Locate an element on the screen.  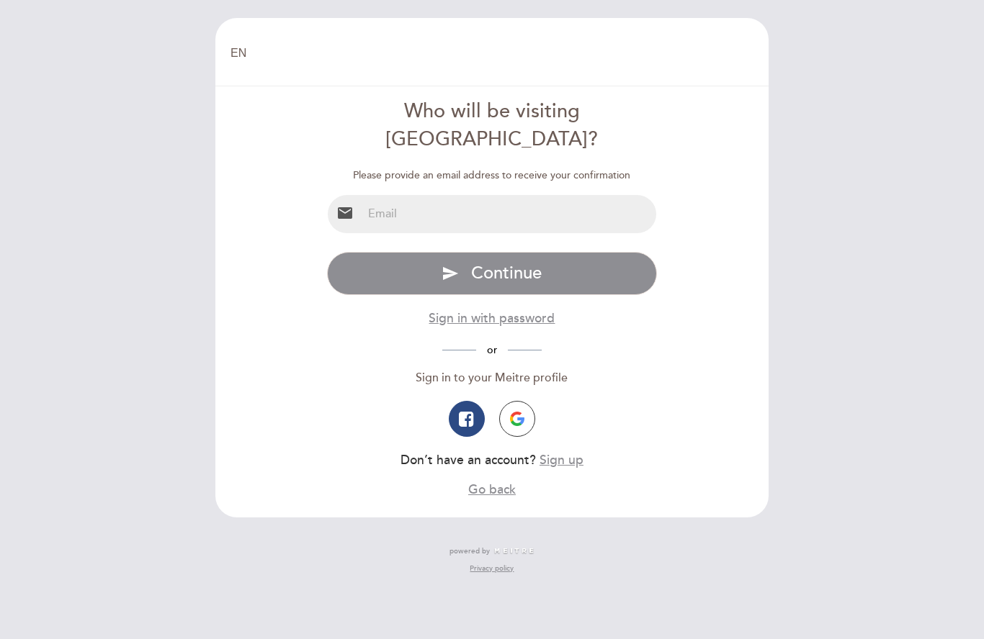
button: Sign in with password is located at coordinates (491, 318).